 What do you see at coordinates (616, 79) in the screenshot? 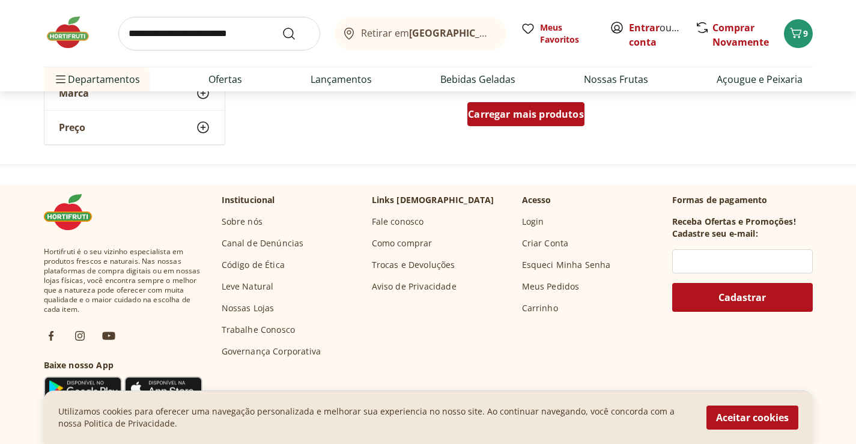
I see `a: Nossas Frutas` at bounding box center [616, 79].